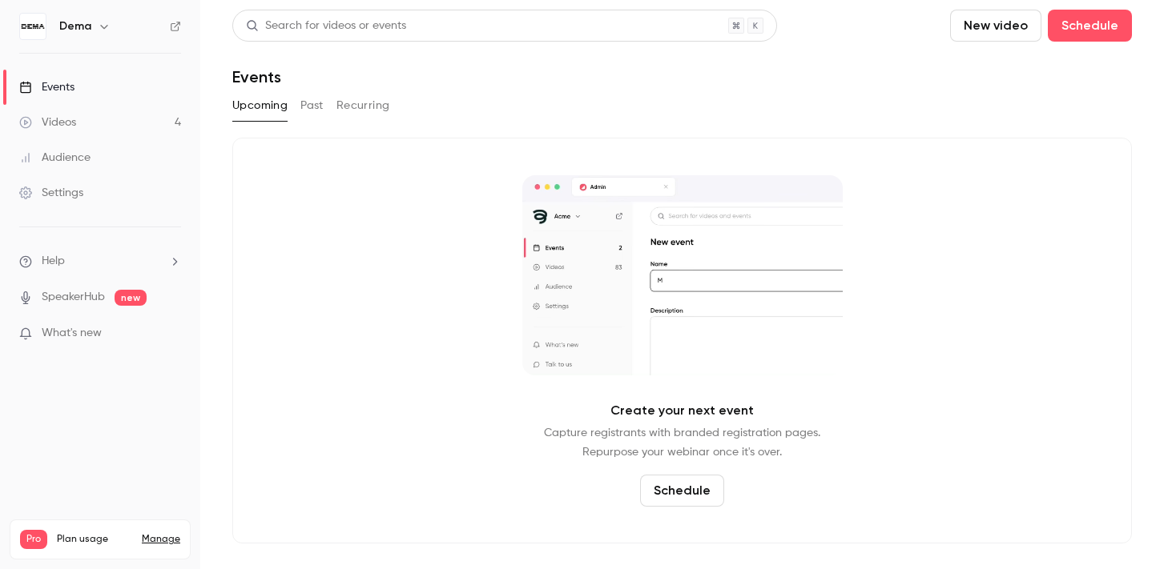 The width and height of the screenshot is (1164, 569). I want to click on img: Dema, so click(33, 26).